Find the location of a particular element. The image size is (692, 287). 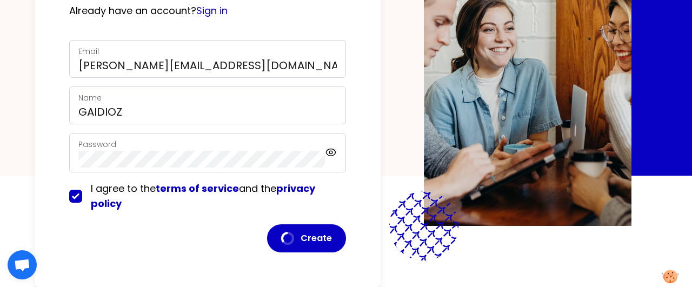

button: Create is located at coordinates (307, 238).